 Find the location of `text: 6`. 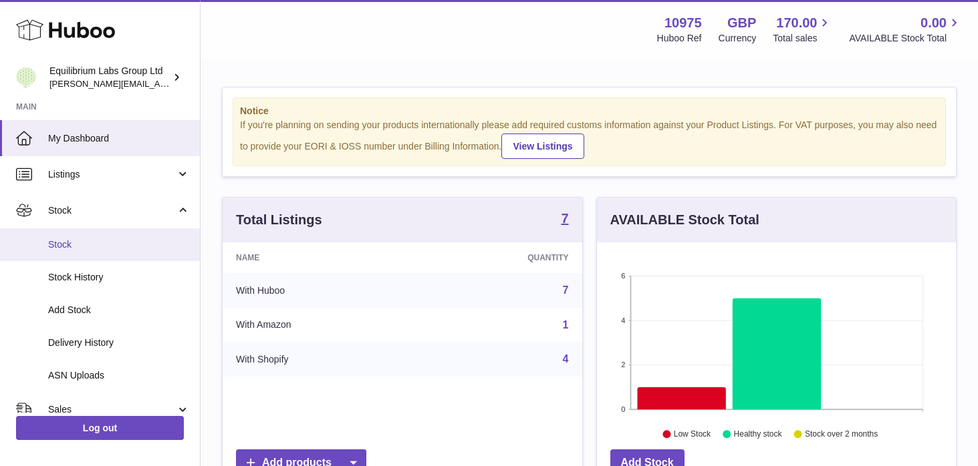

text: 6 is located at coordinates (623, 276).